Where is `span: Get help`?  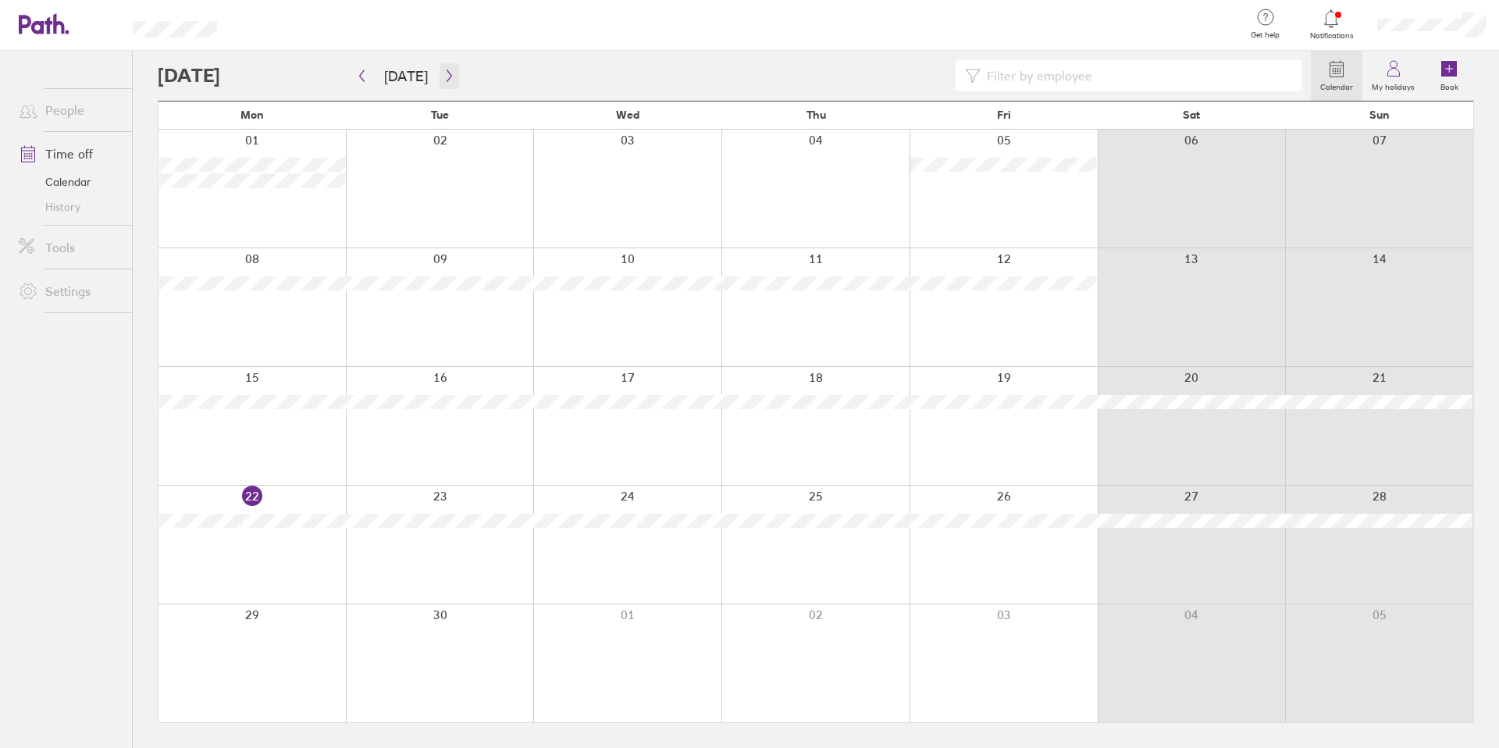 span: Get help is located at coordinates (1265, 35).